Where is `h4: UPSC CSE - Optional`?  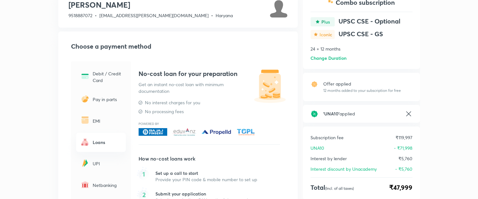
h4: UPSC CSE - Optional is located at coordinates (375, 22).